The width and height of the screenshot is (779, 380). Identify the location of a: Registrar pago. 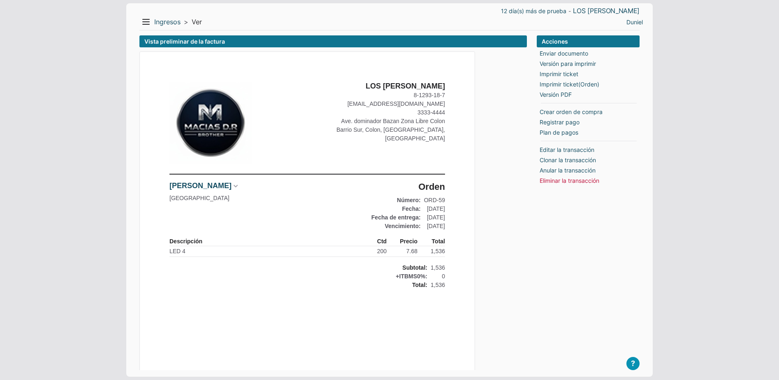
(560, 122).